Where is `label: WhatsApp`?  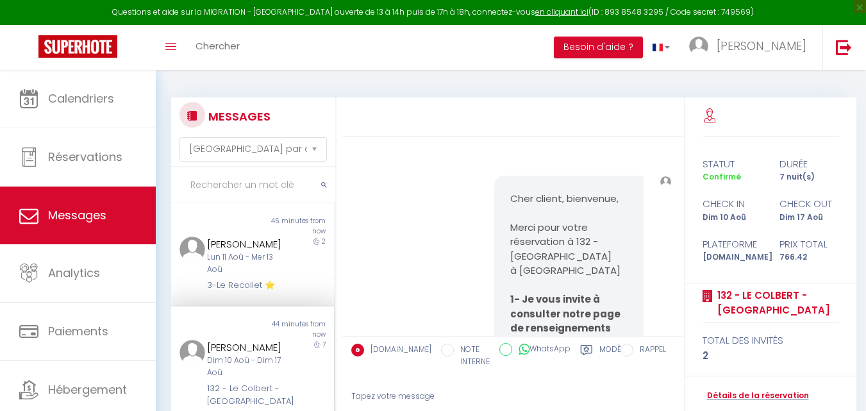 label: WhatsApp is located at coordinates (541, 350).